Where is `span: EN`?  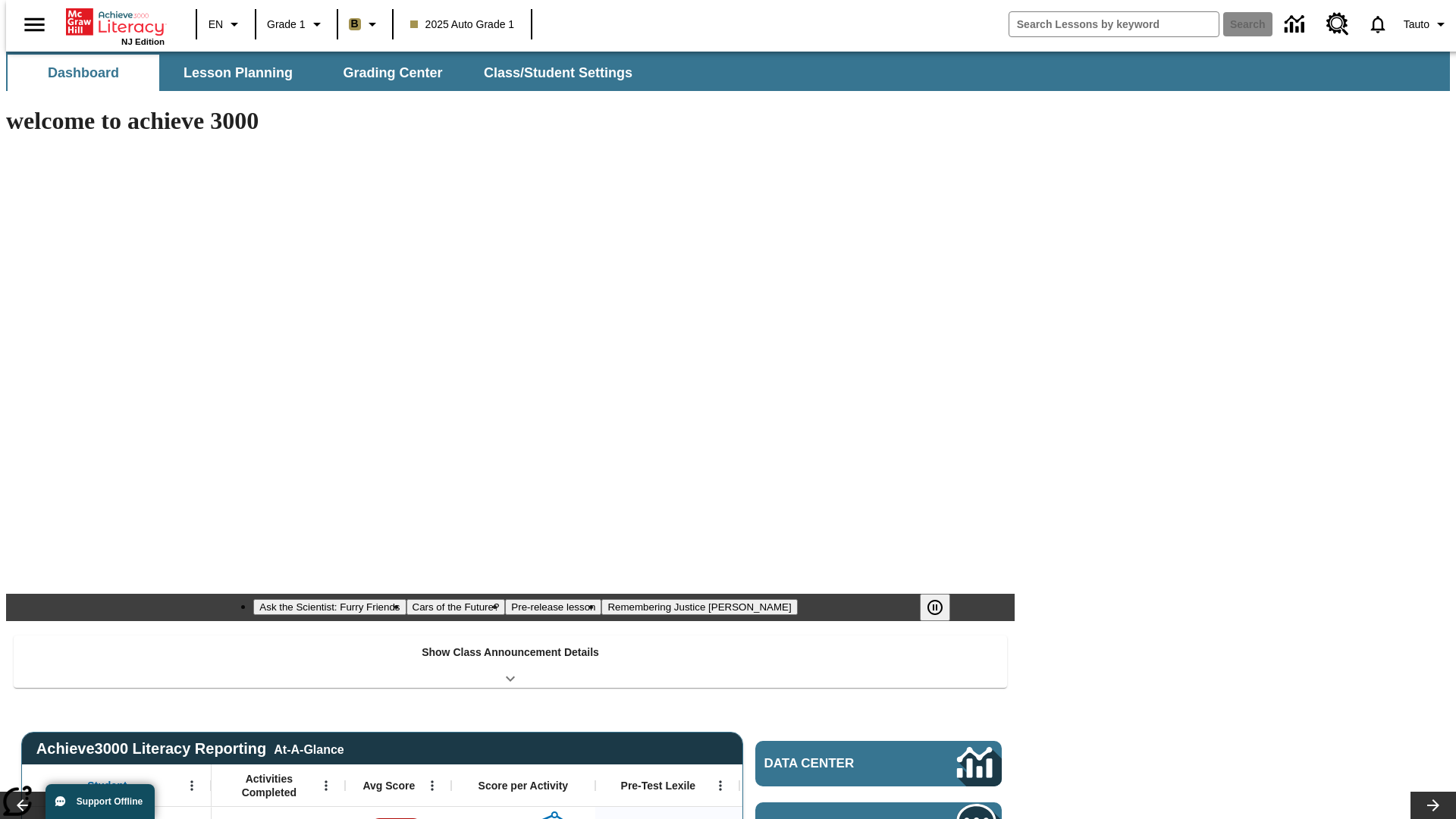
span: EN is located at coordinates (216, 25).